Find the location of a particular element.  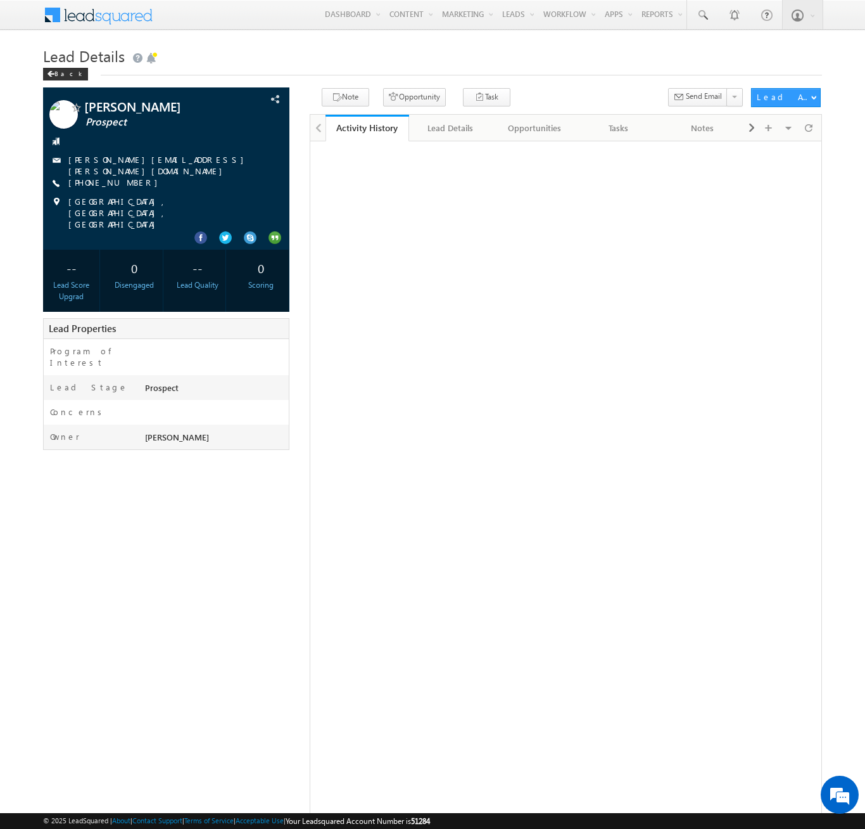

img: Profile photo is located at coordinates (63, 117).